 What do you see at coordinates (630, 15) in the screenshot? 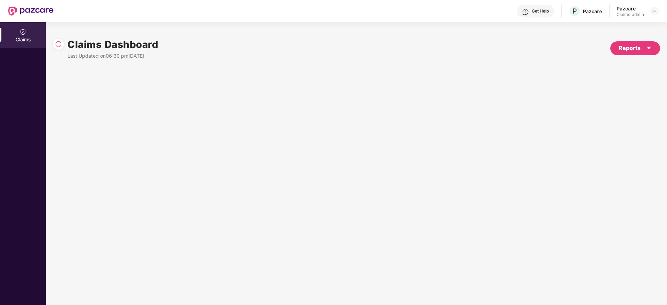
I see `div: Claims_admin` at bounding box center [630, 15].